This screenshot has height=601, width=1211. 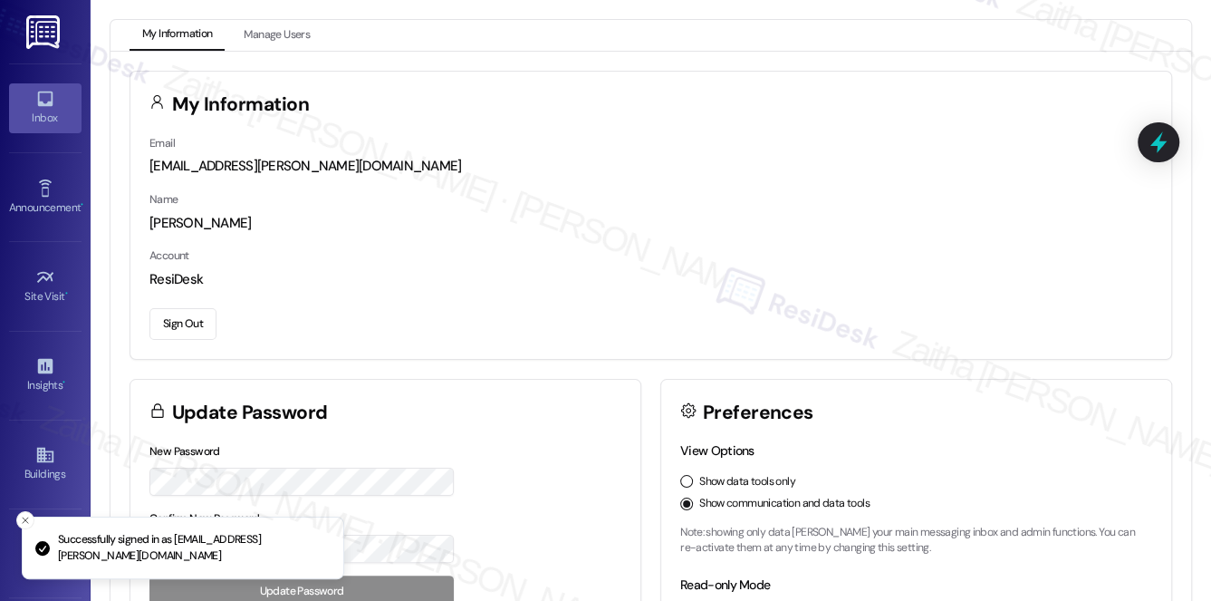 What do you see at coordinates (45, 554) in the screenshot?
I see `a: Leads` at bounding box center [45, 554].